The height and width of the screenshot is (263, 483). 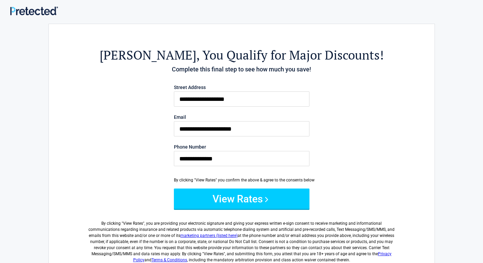 I want to click on div: By clicking "View Rates" you confirm the above & agree to the consents below, so click(x=242, y=180).